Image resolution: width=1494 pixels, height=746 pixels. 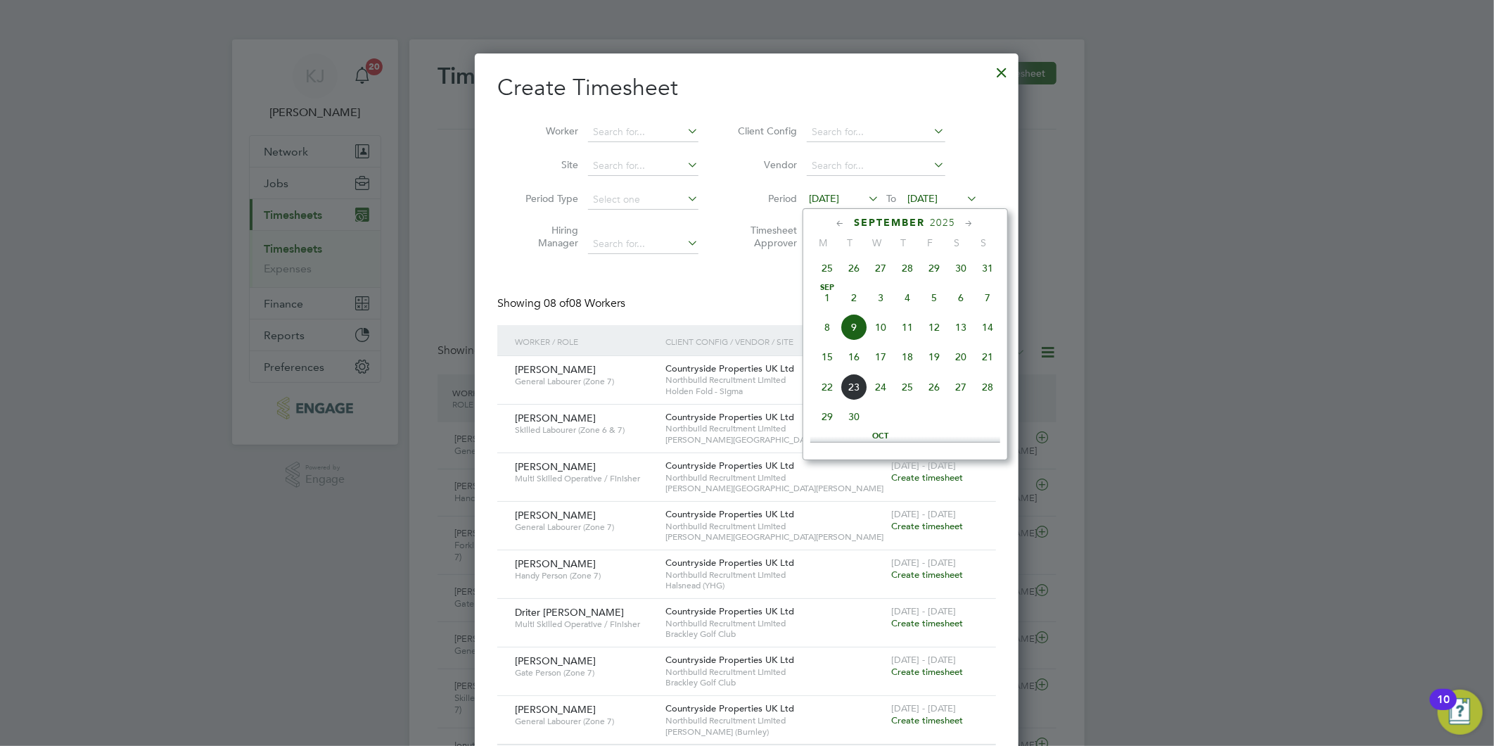 I want to click on label: Period Type, so click(x=546, y=198).